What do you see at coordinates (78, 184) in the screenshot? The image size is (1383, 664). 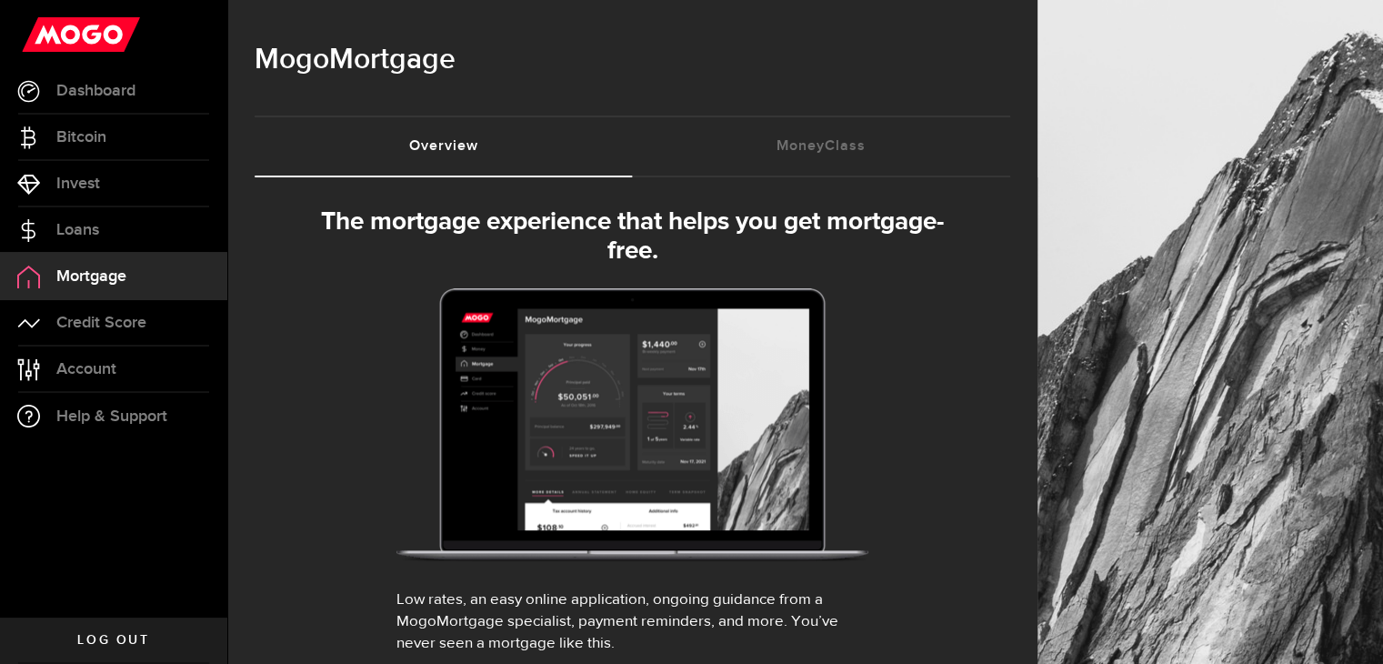 I see `span: Invest` at bounding box center [78, 184].